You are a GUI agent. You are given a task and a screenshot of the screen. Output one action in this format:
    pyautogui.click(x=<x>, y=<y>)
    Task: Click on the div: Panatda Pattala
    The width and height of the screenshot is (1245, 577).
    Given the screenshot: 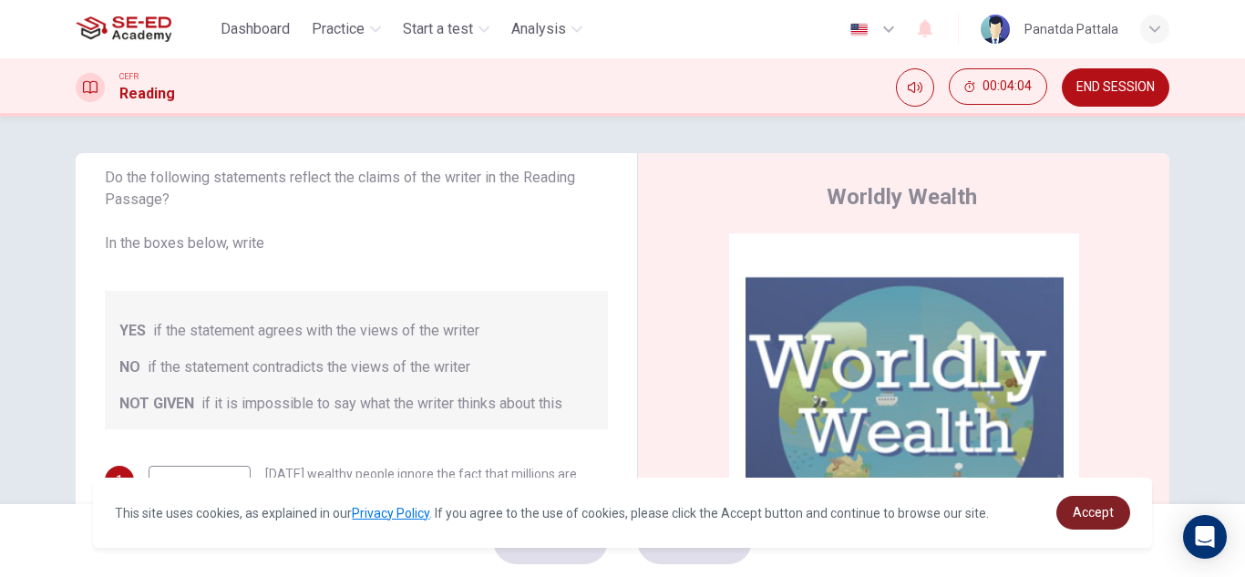 What is the action you would take?
    pyautogui.click(x=1071, y=29)
    